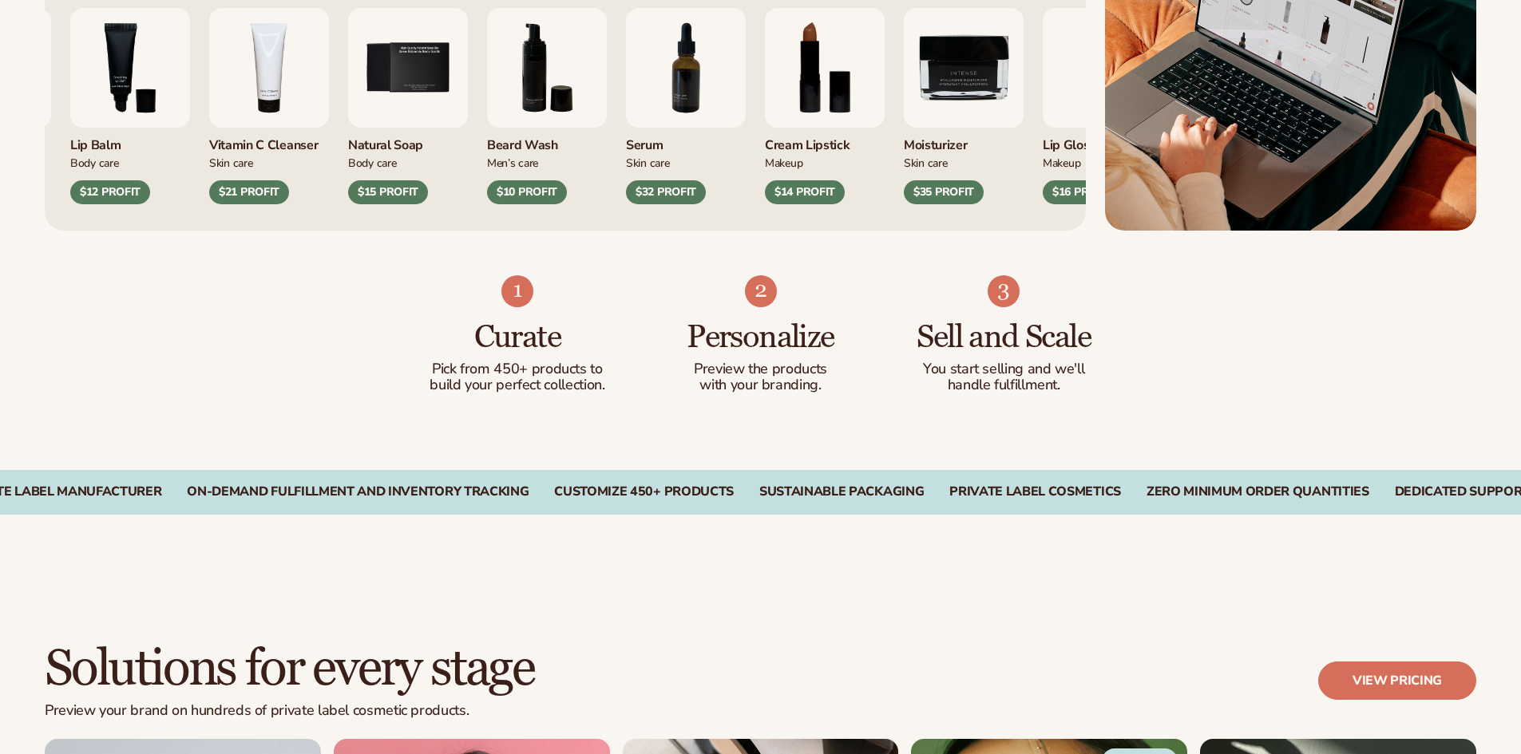 This screenshot has width=1521, height=754. What do you see at coordinates (388, 192) in the screenshot?
I see `div: $15 PROFIT` at bounding box center [388, 192].